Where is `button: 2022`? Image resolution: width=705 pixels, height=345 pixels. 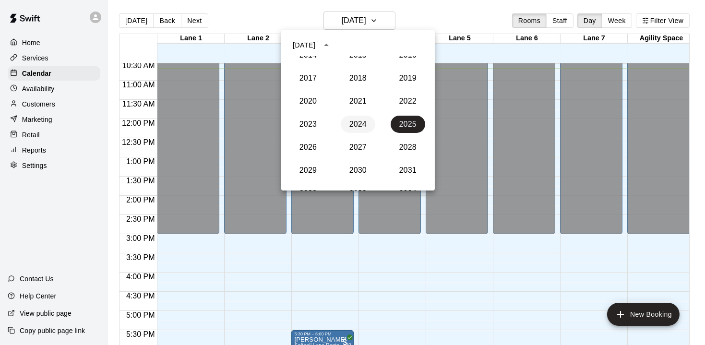
button: 2022 is located at coordinates (408, 101).